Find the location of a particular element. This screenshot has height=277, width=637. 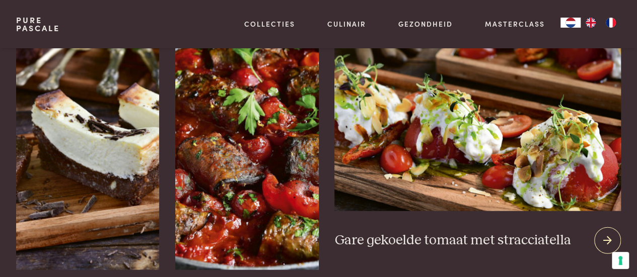

div: Language is located at coordinates (571, 23).